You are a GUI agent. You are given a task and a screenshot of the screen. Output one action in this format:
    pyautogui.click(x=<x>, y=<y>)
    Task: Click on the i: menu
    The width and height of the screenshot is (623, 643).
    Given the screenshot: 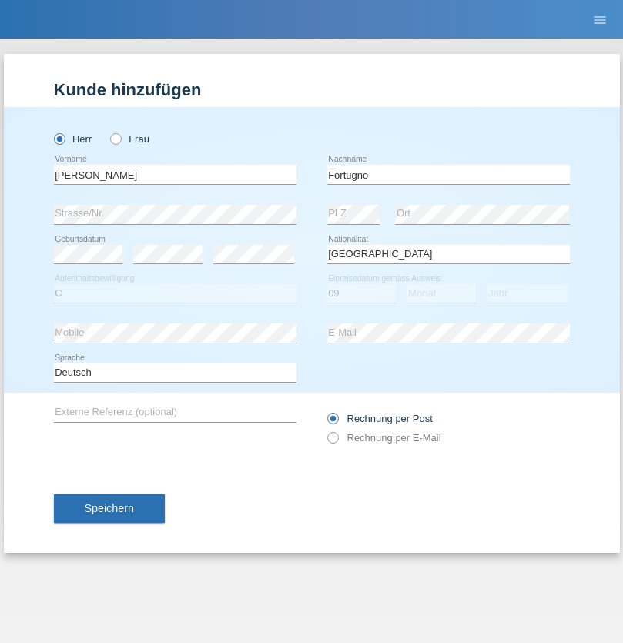 What is the action you would take?
    pyautogui.click(x=600, y=20)
    